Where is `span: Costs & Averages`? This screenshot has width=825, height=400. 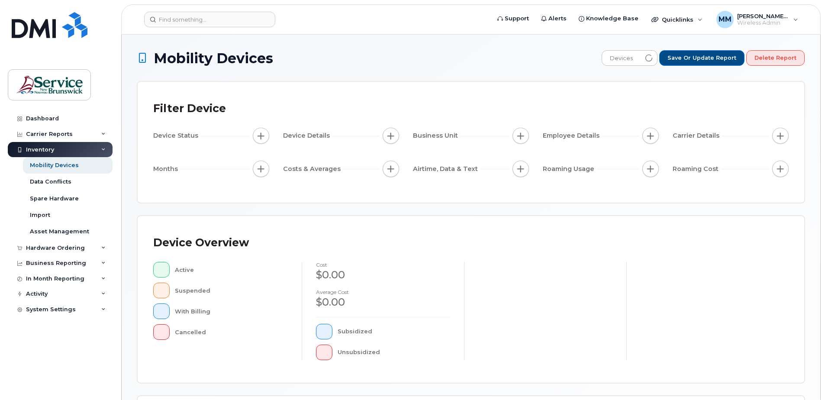 span: Costs & Averages is located at coordinates (313, 169).